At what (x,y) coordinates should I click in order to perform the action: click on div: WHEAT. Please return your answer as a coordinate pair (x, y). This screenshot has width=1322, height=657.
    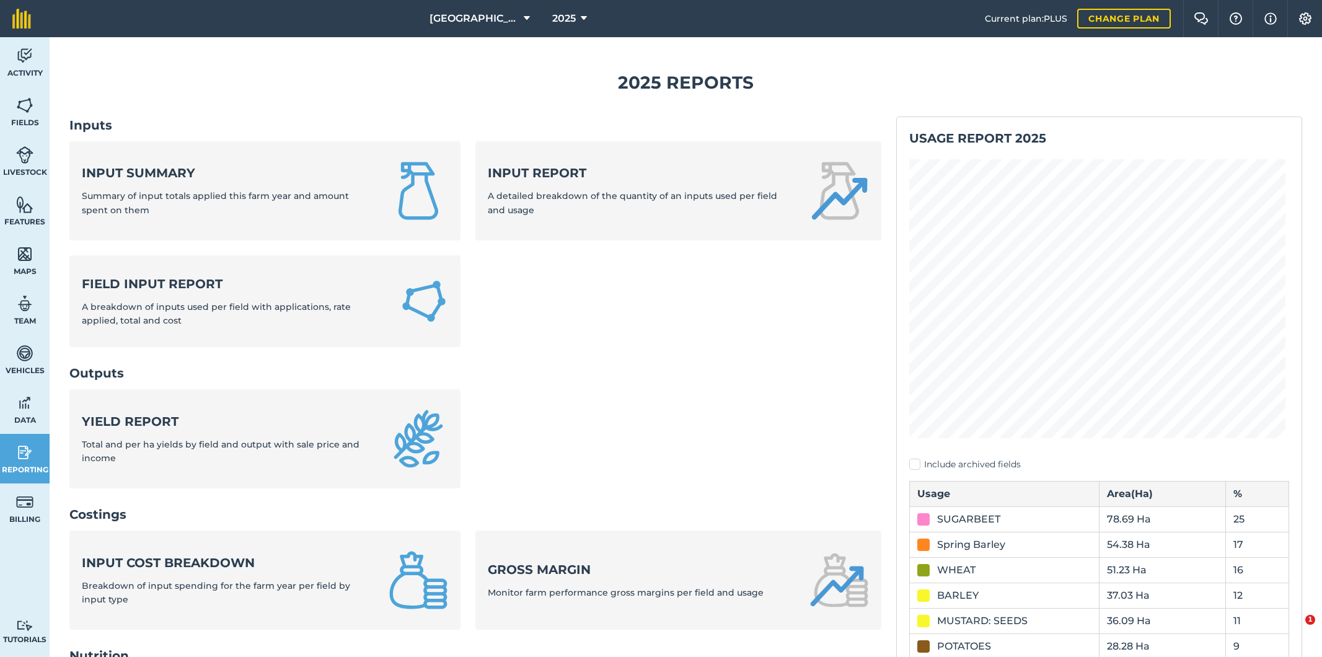
    Looking at the image, I should click on (956, 570).